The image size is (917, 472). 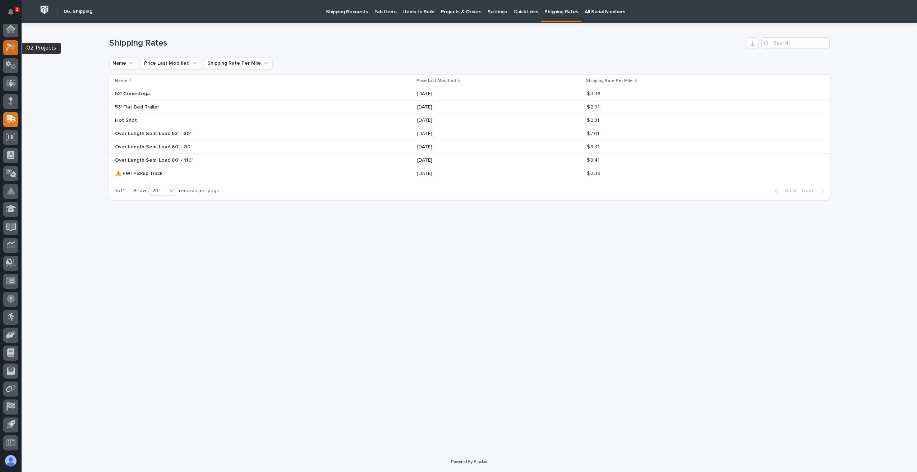 I want to click on p: Show, so click(x=140, y=191).